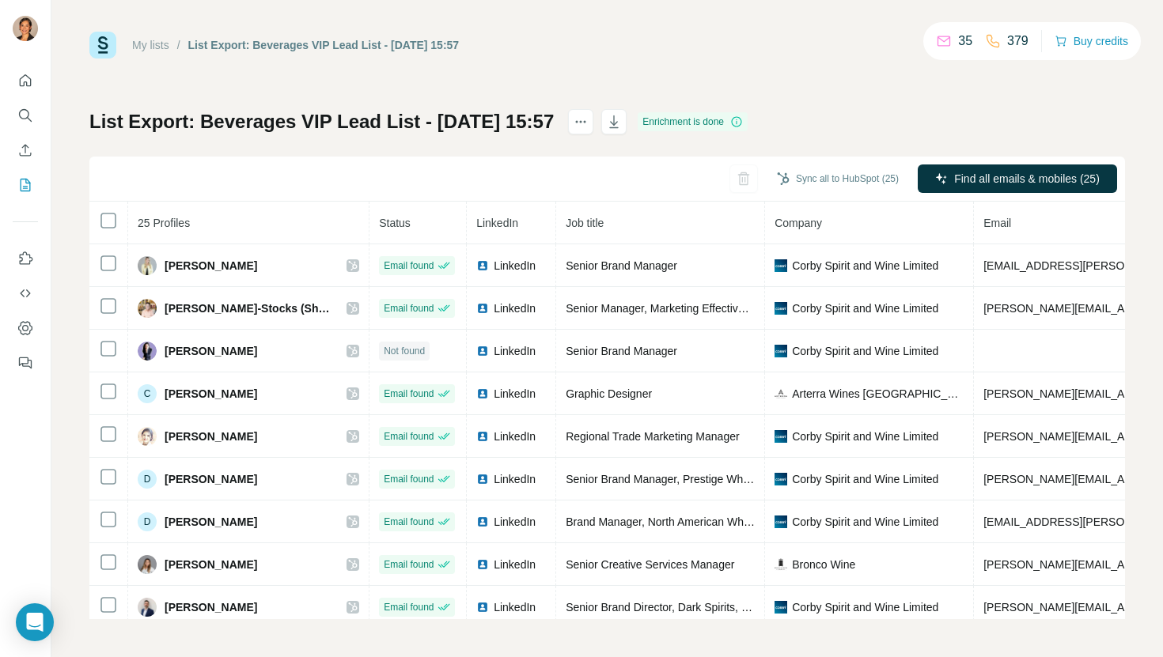 This screenshot has height=657, width=1163. What do you see at coordinates (585, 223) in the screenshot?
I see `span: Job title` at bounding box center [585, 223].